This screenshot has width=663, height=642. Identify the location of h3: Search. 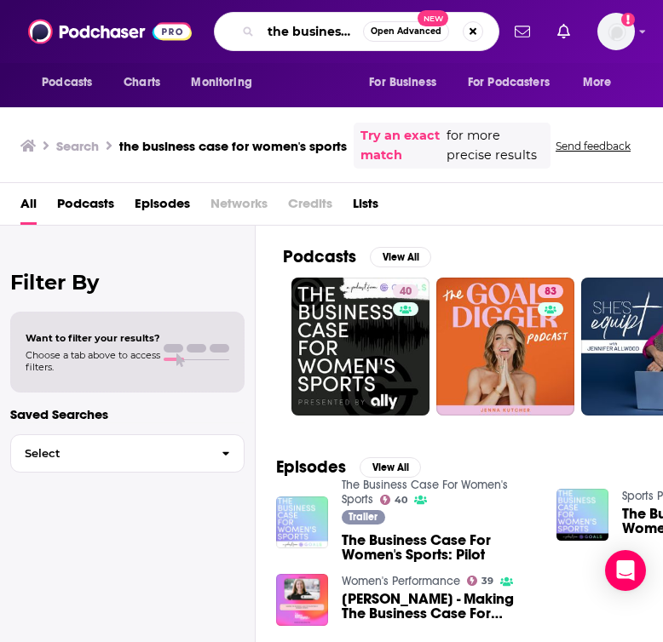
(78, 146).